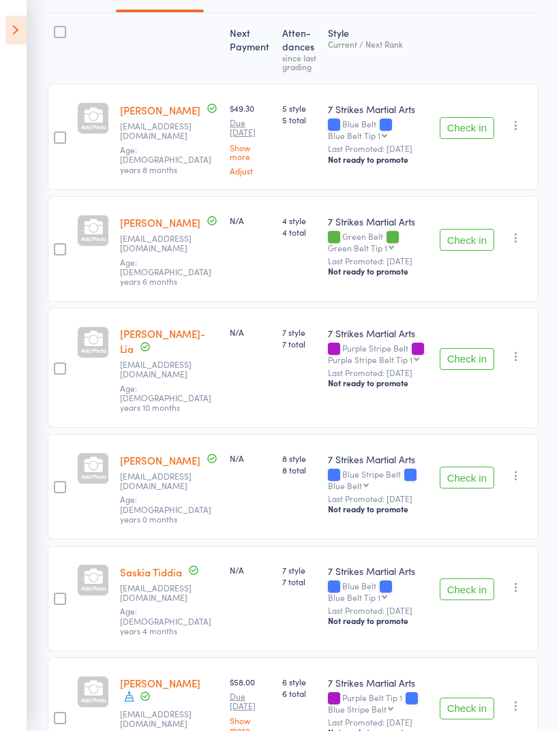 This screenshot has width=559, height=731. I want to click on small: yaelyud@gmail.com, so click(164, 131).